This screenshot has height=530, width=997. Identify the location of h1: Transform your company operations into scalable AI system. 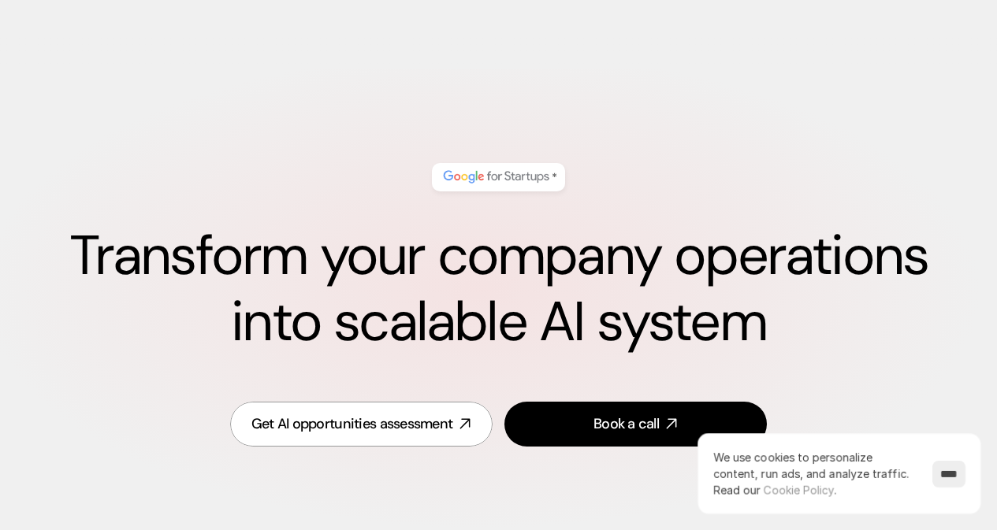
(498, 289).